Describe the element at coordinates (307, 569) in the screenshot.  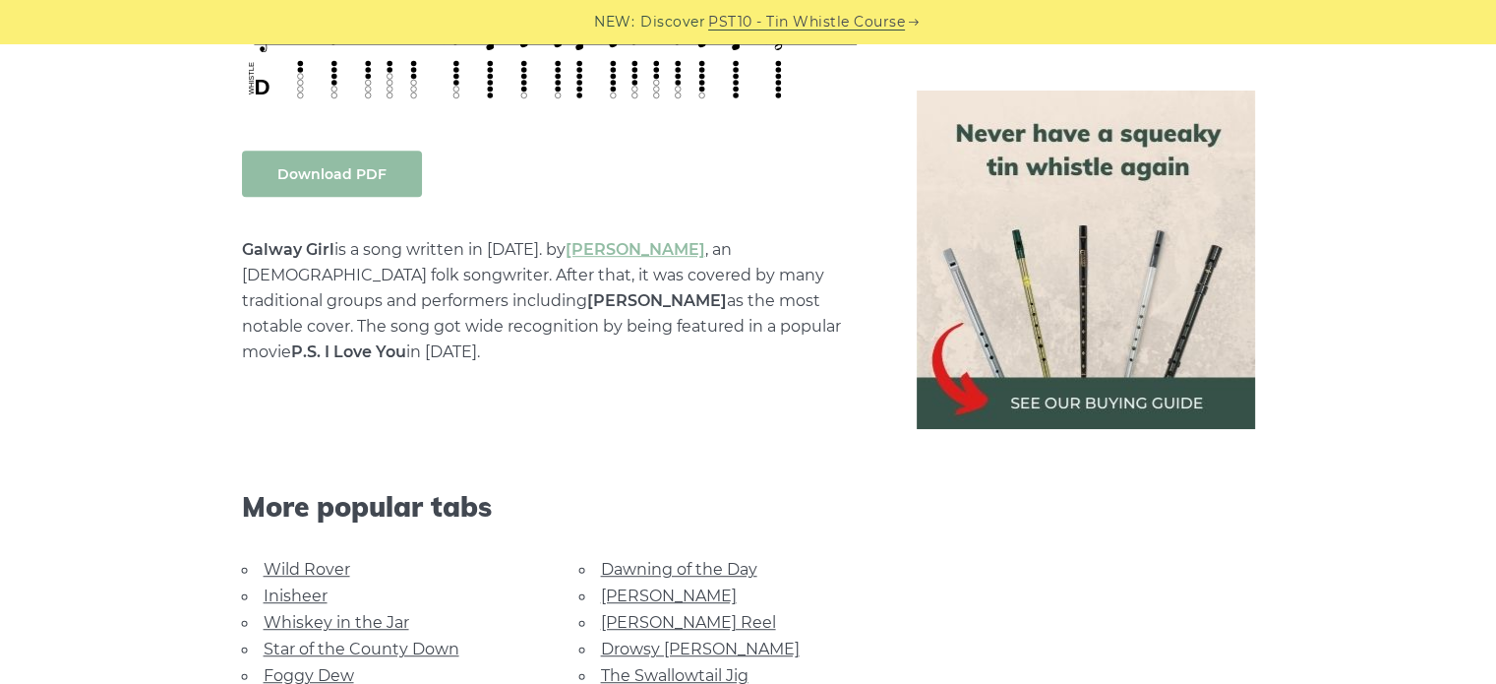
I see `a: Wild Rover` at that location.